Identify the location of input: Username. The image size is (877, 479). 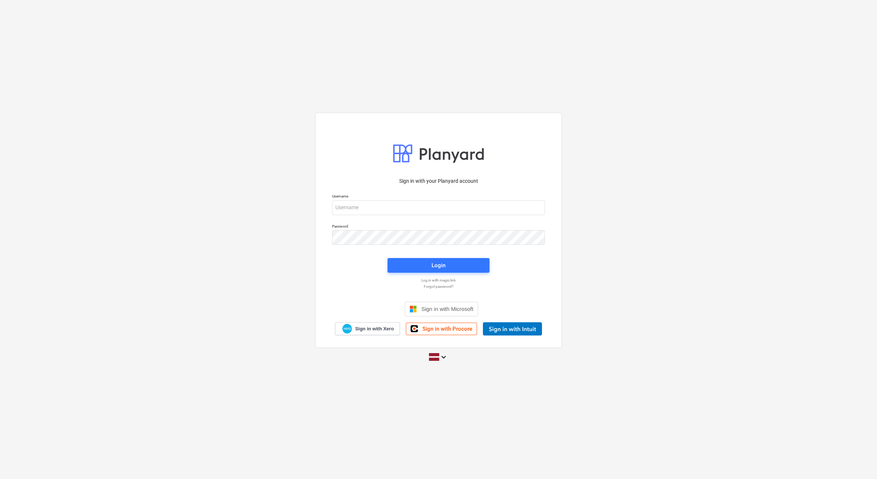
(439, 208).